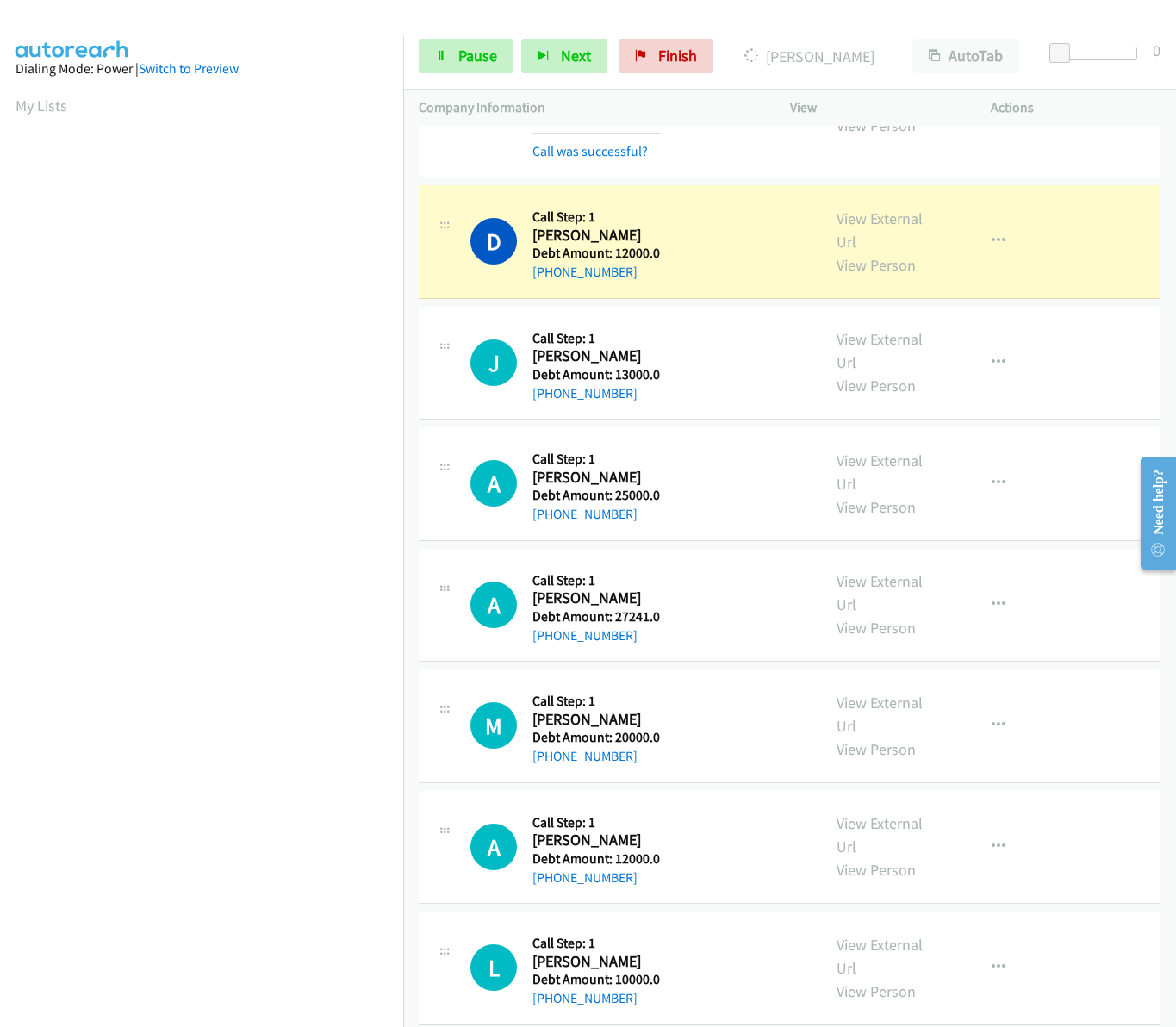 The height and width of the screenshot is (1027, 1176). I want to click on p: View, so click(874, 108).